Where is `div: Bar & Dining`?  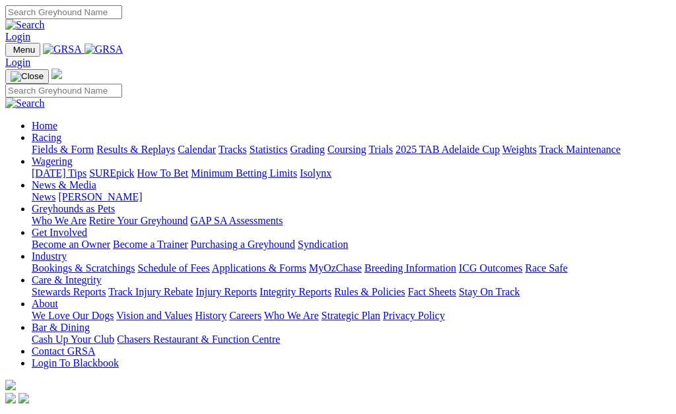 div: Bar & Dining is located at coordinates (351, 340).